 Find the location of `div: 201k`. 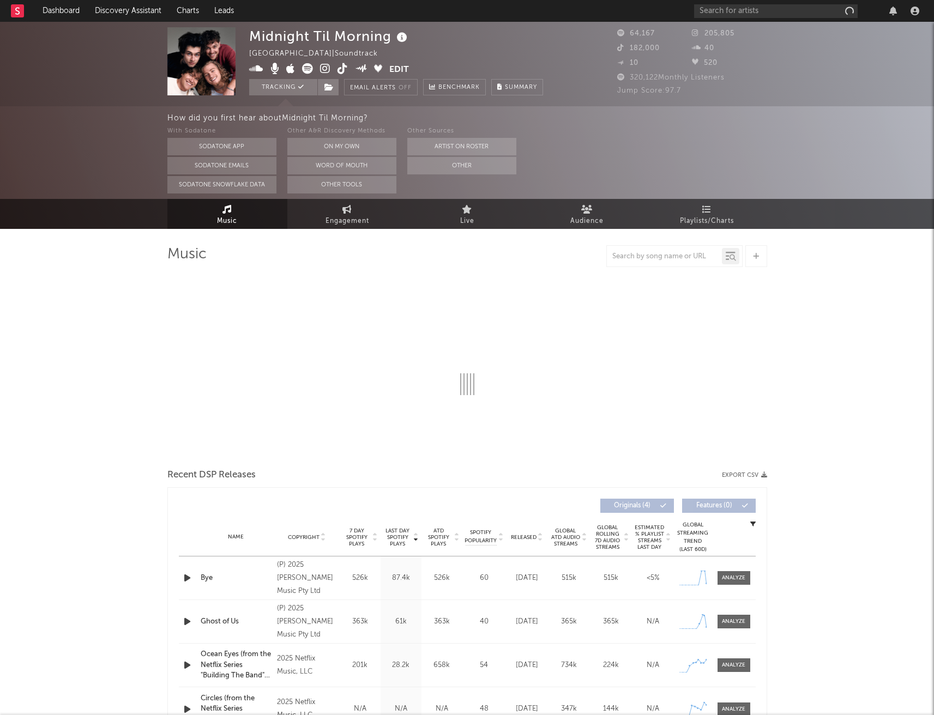

div: 201k is located at coordinates (360, 666).